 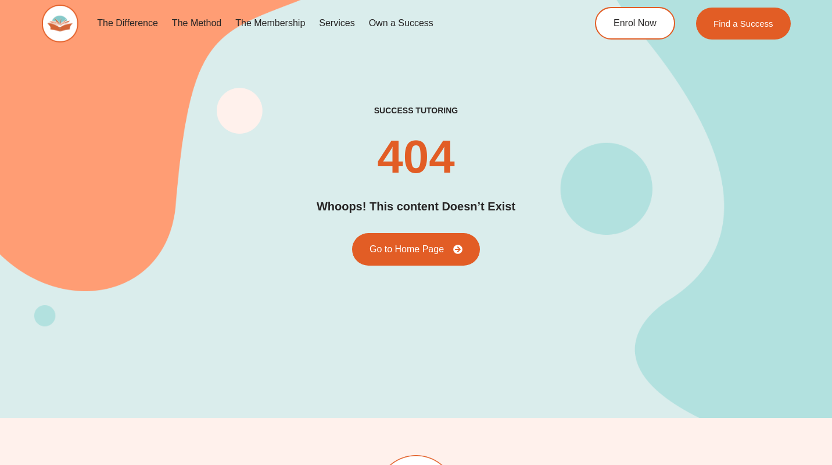 What do you see at coordinates (415, 157) in the screenshot?
I see `h2: 404` at bounding box center [415, 157].